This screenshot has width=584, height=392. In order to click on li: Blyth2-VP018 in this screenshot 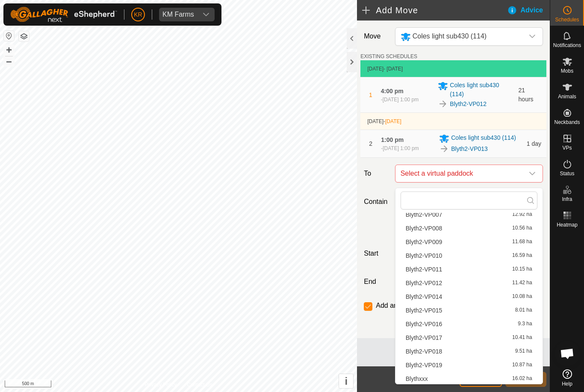, I will do `click(469, 351)`.